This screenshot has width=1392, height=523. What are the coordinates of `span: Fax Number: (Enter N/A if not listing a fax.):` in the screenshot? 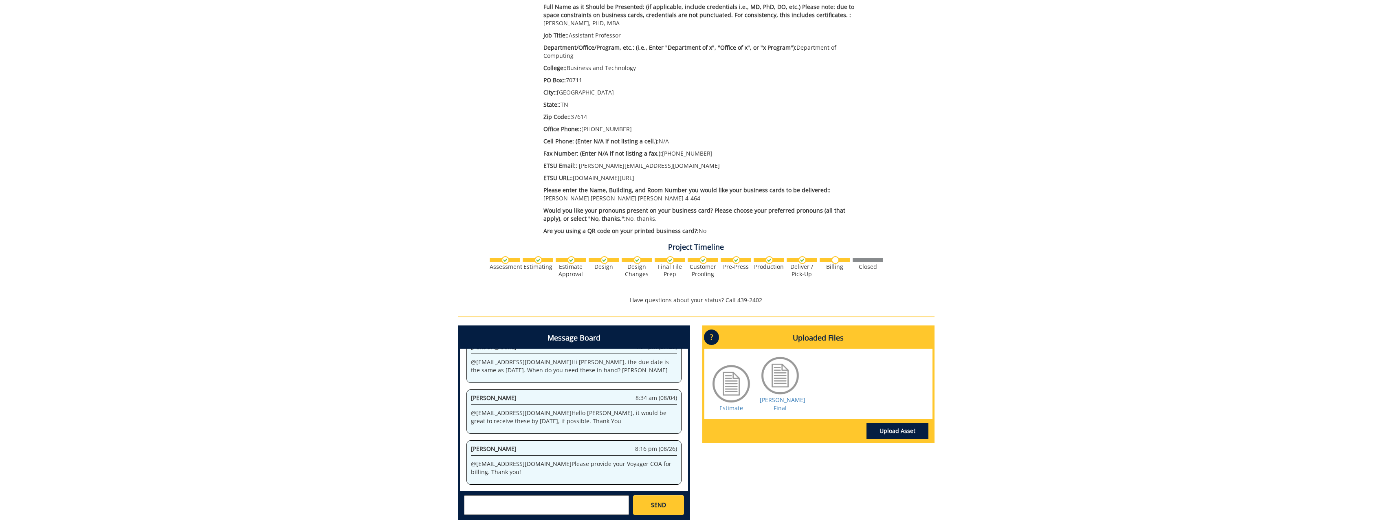 It's located at (603, 153).